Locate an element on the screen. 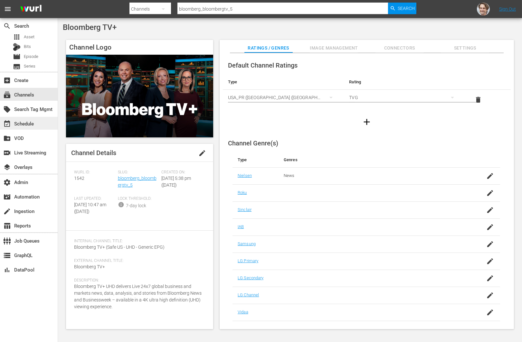 This screenshot has height=342, width=522. span: Default Channel Ratings is located at coordinates (263, 65).